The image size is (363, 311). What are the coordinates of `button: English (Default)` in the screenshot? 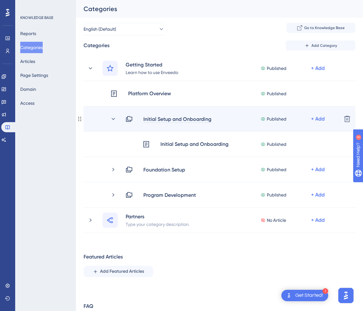 It's located at (124, 29).